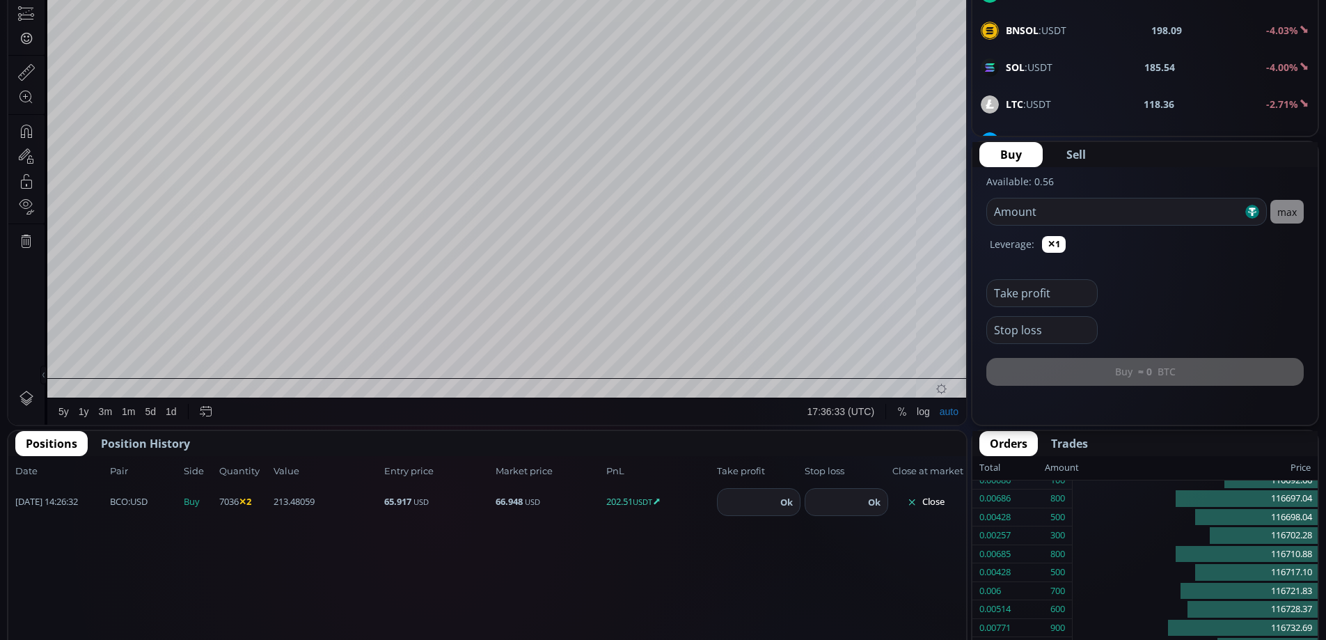  What do you see at coordinates (75, 565) in the screenshot?
I see `div: 1y` at bounding box center [75, 565].